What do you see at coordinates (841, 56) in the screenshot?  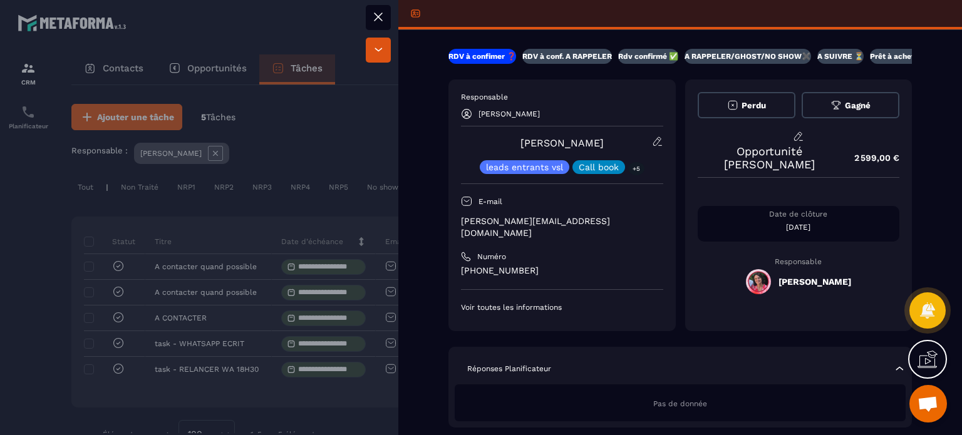 I see `p: A SUIVRE ⏳` at bounding box center [841, 56].